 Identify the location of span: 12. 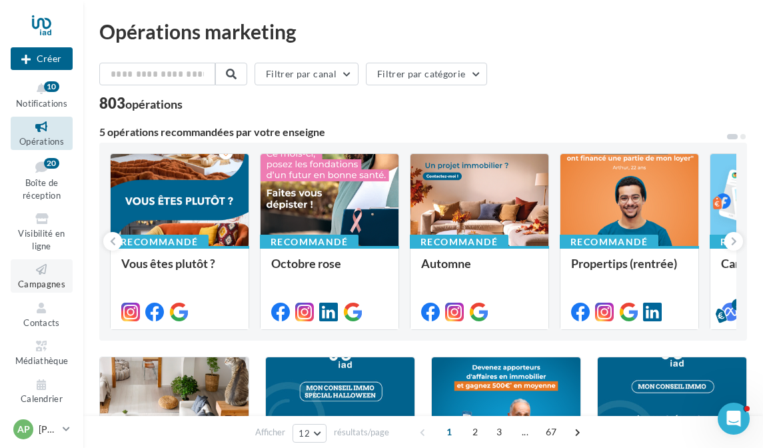
(304, 433).